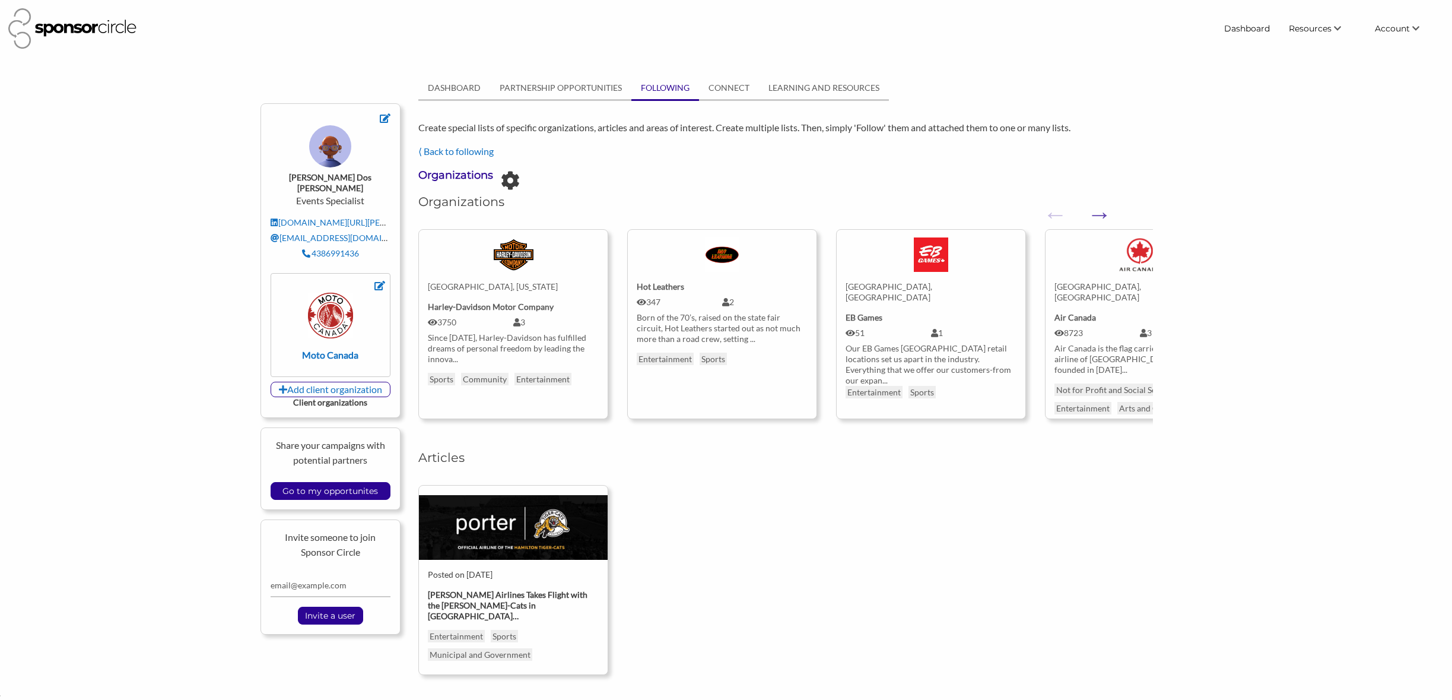  What do you see at coordinates (480, 654) in the screenshot?
I see `a: Municipal and Government` at bounding box center [480, 654].